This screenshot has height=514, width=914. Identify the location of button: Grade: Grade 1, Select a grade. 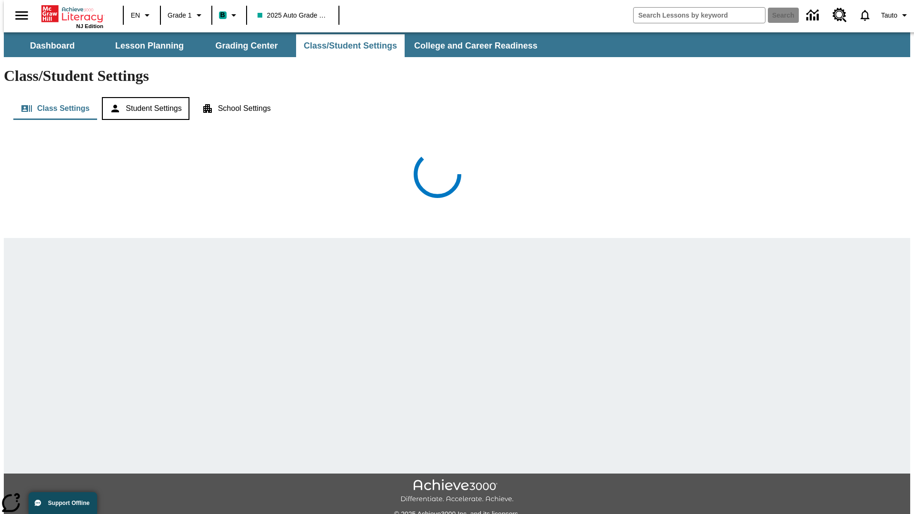
(186, 15).